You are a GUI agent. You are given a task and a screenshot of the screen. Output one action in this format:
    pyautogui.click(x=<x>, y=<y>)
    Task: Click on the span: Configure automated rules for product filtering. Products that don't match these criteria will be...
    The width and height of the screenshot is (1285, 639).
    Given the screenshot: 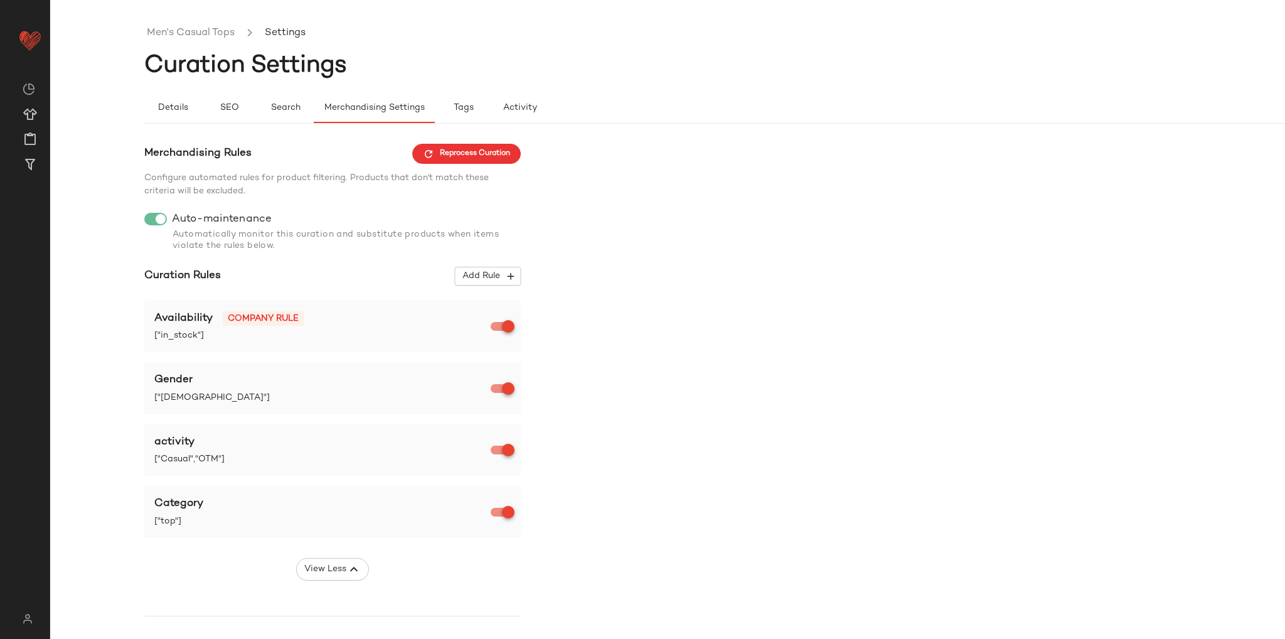 What is the action you would take?
    pyautogui.click(x=316, y=184)
    